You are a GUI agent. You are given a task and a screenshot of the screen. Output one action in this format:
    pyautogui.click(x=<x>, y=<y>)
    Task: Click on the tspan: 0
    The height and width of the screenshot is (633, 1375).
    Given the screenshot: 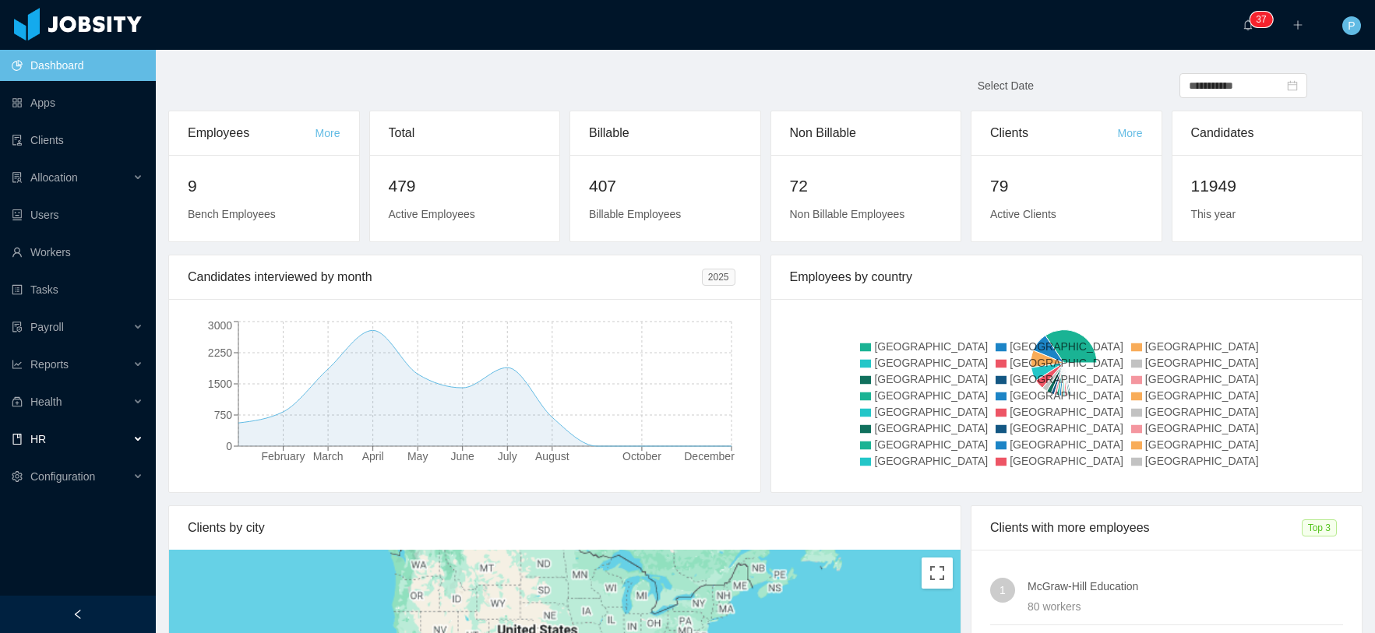 What is the action you would take?
    pyautogui.click(x=229, y=446)
    